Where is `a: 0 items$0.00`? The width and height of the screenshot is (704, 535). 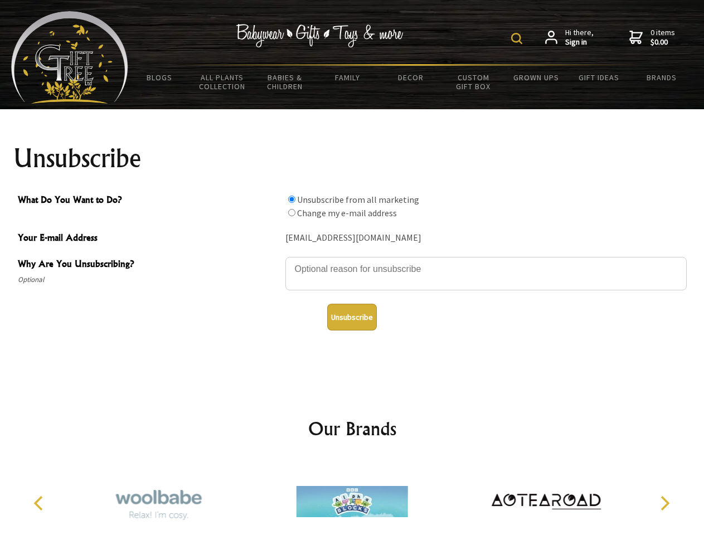
a: 0 items$0.00 is located at coordinates (652, 37).